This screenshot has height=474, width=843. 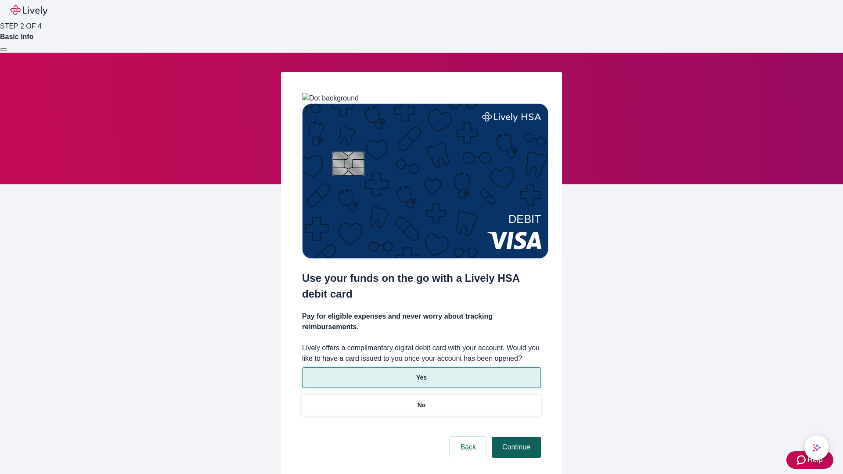 I want to click on h2: Use your funds on the go with a Lively HSA debit card, so click(x=421, y=286).